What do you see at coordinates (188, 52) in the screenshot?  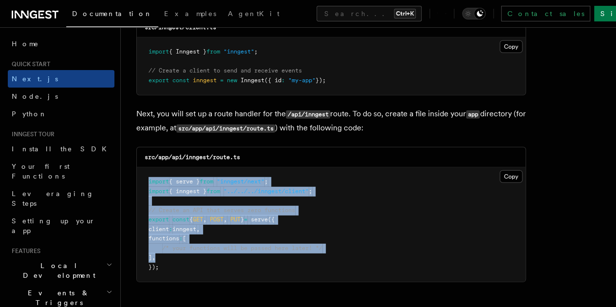 I see `span: { Inngest }` at bounding box center [188, 52].